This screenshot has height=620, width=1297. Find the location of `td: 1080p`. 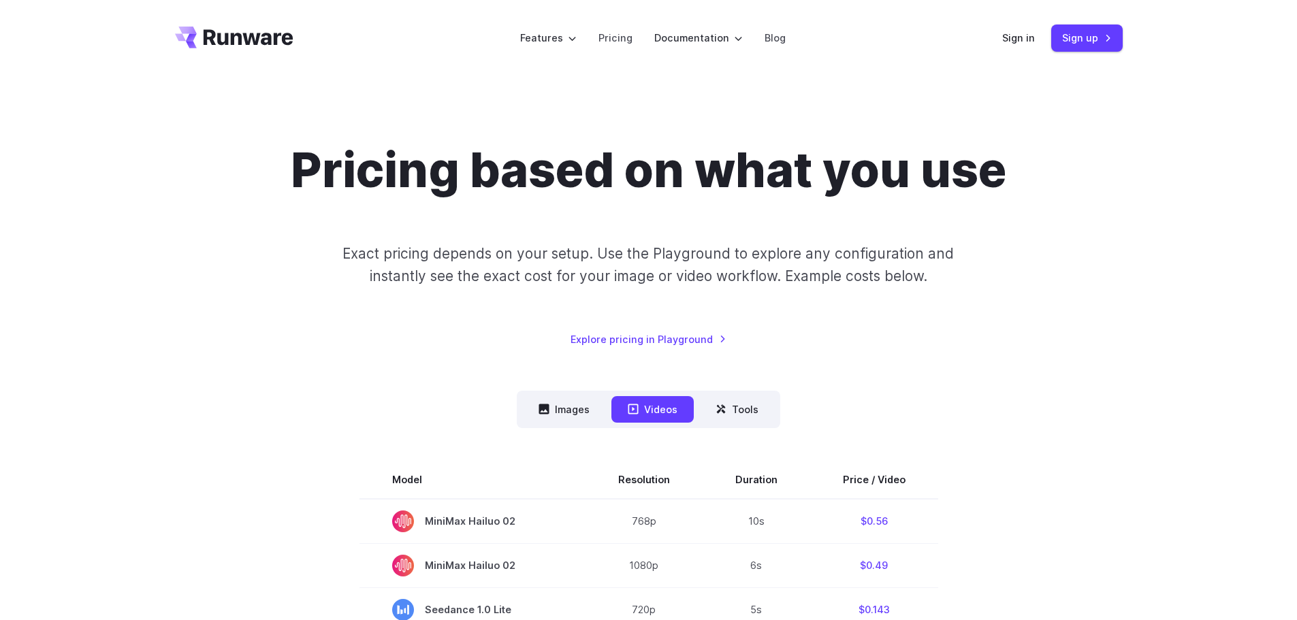

td: 1080p is located at coordinates (644, 565).